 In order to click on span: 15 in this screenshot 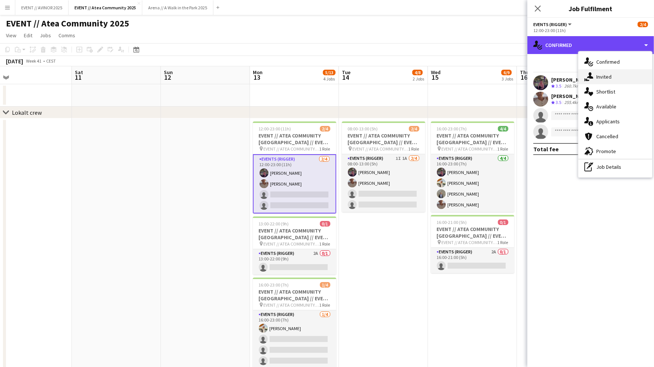, I will do `click(435, 77)`.